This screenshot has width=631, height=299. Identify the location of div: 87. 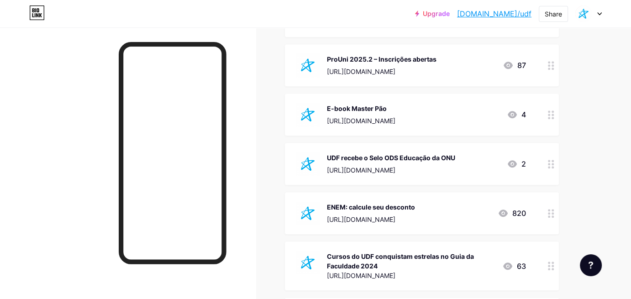
(514, 65).